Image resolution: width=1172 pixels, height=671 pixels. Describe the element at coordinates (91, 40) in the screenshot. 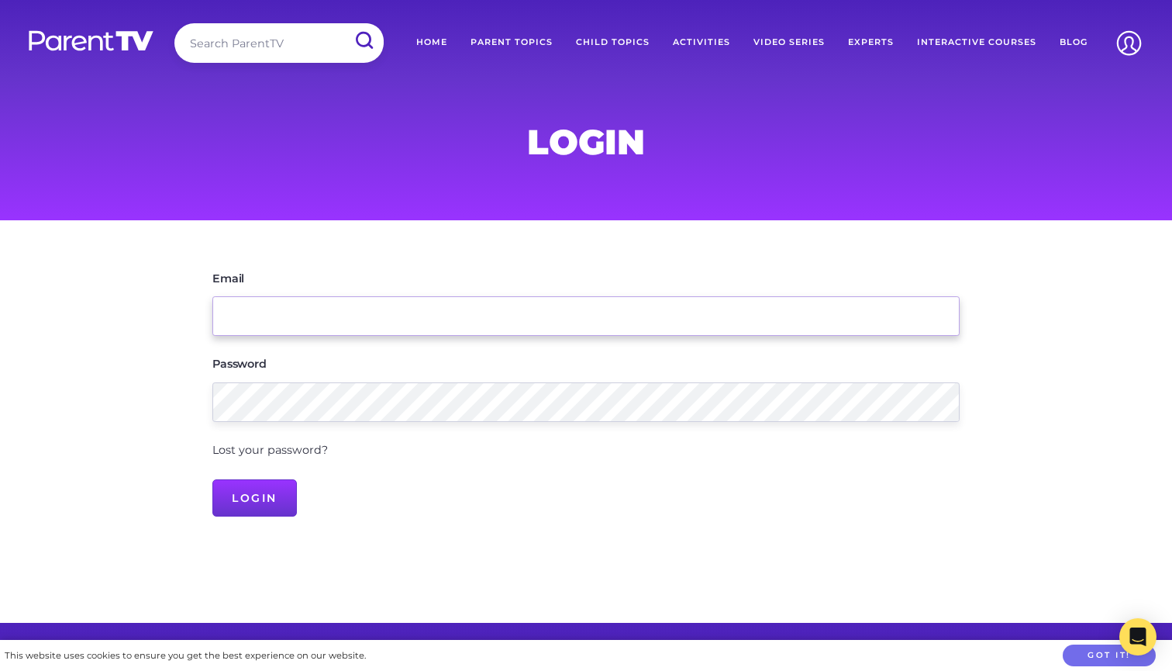

I see `img: parenttv-logo-white.4c85aaf.svg` at that location.